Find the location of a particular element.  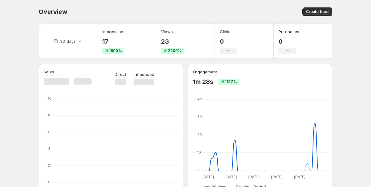

h3: Views is located at coordinates (167, 32).